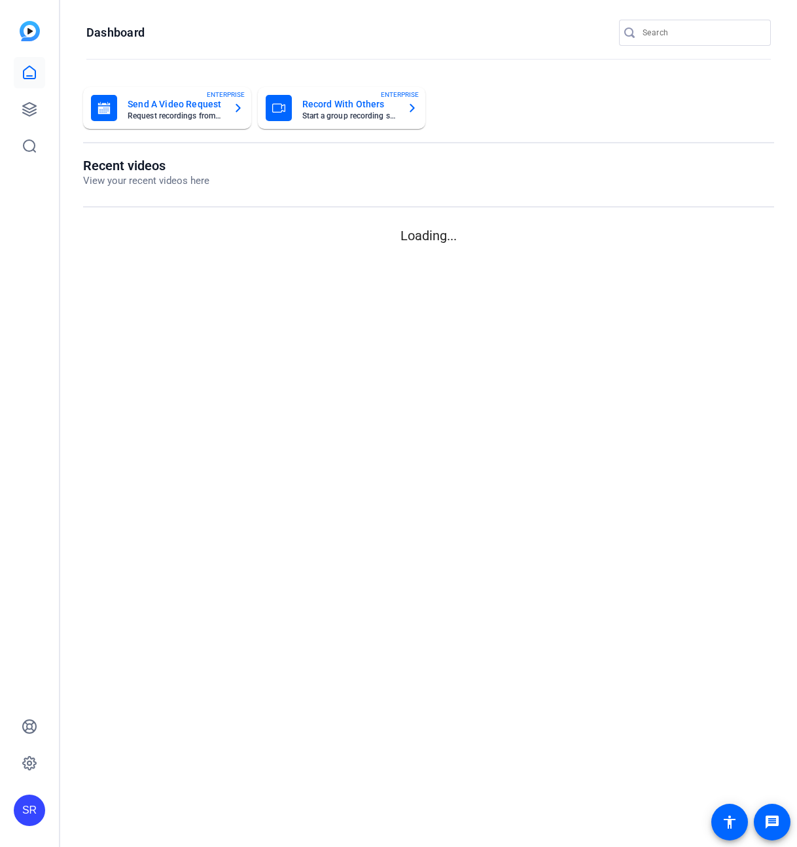  Describe the element at coordinates (773, 822) in the screenshot. I see `mat-icon: message` at that location.